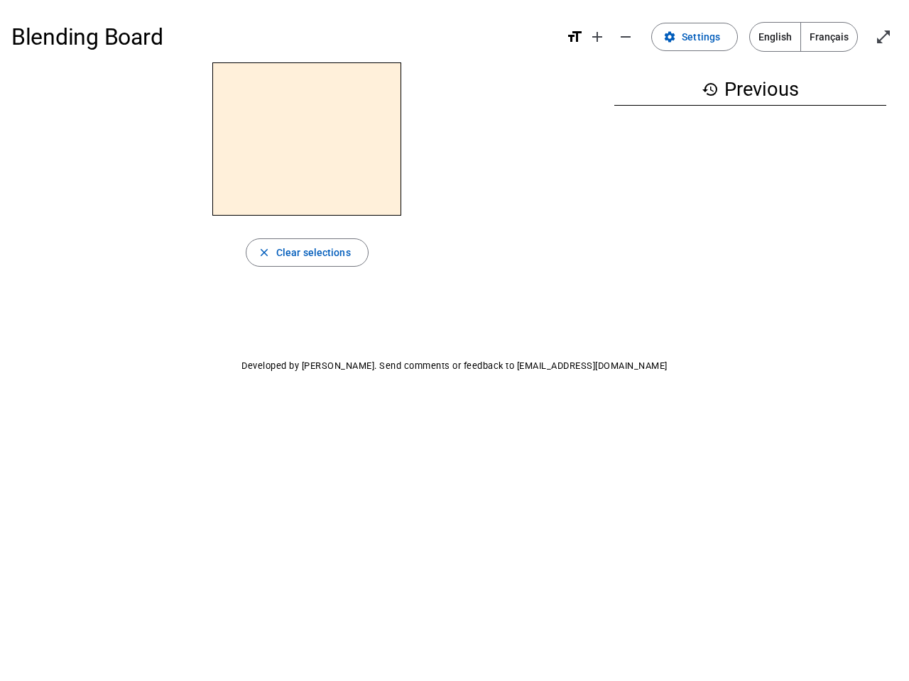  Describe the element at coordinates (828, 37) in the screenshot. I see `span: Français` at that location.